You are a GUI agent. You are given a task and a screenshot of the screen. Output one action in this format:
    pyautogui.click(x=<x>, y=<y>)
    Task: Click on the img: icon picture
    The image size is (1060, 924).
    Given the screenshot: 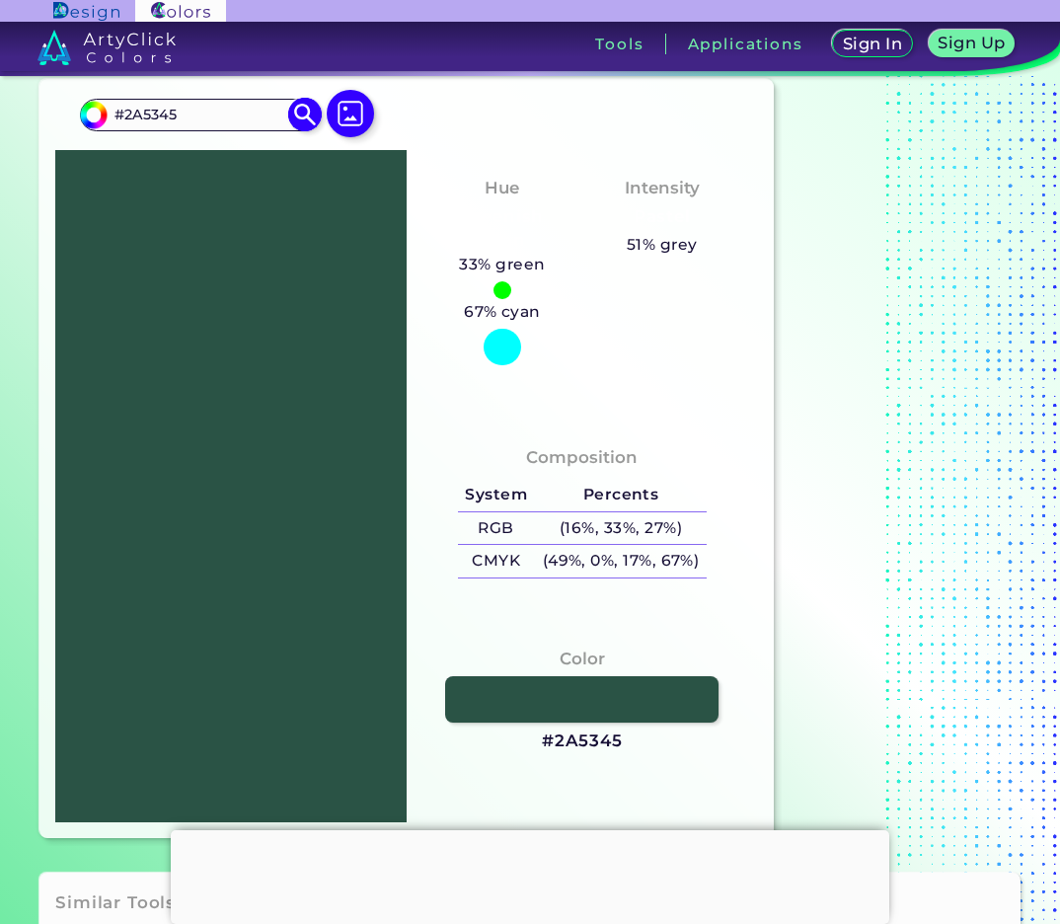 What is the action you would take?
    pyautogui.click(x=350, y=114)
    